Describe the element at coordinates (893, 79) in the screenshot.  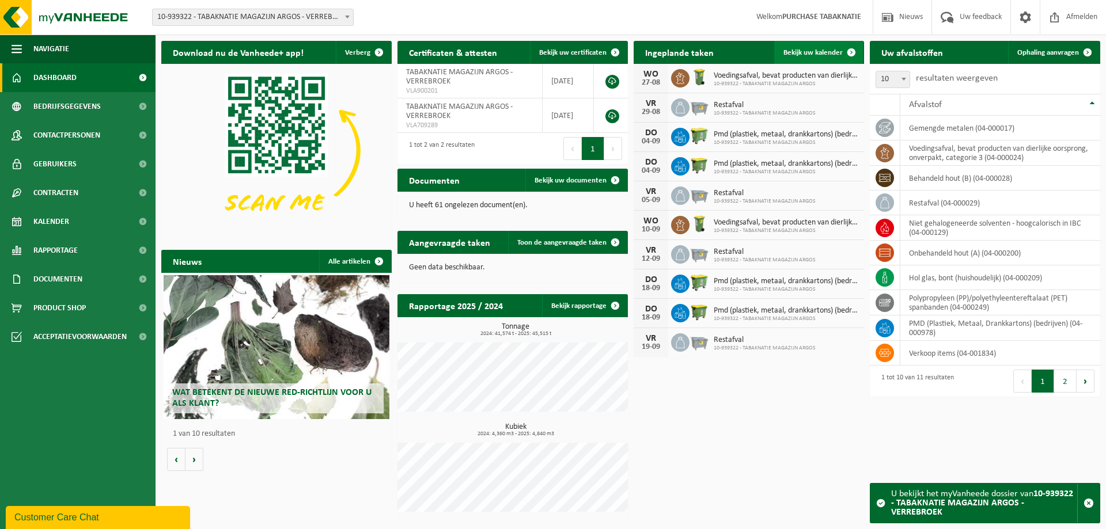
I see `span: 10` at that location.